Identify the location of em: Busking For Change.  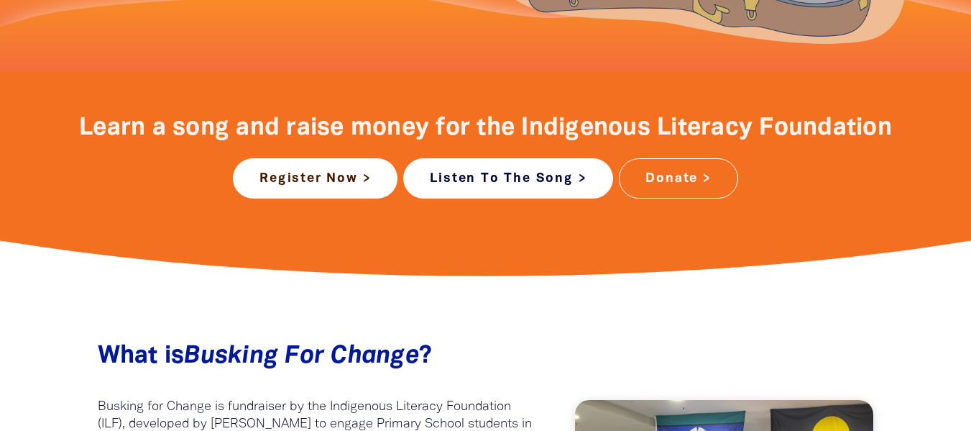
(301, 356).